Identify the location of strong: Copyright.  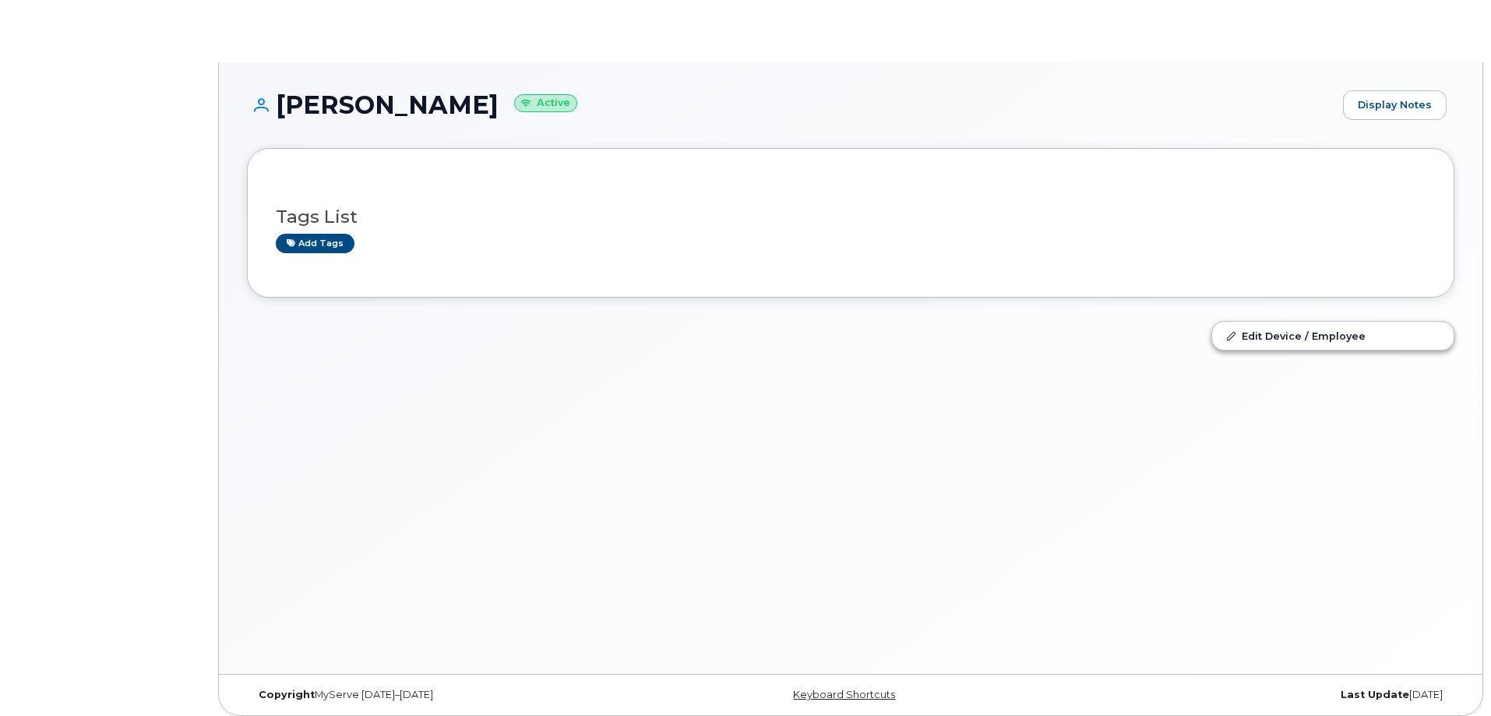
(287, 694).